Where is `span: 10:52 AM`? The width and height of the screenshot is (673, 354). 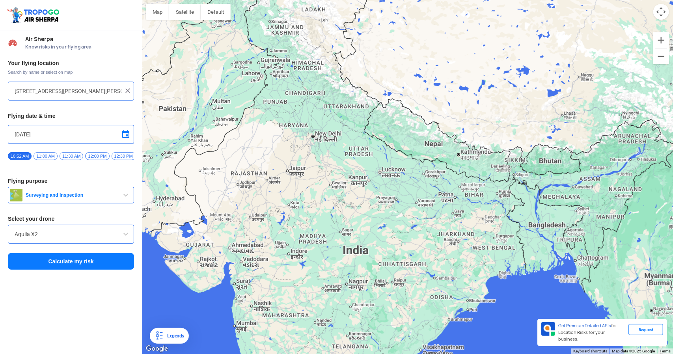
span: 10:52 AM is located at coordinates (20, 156).